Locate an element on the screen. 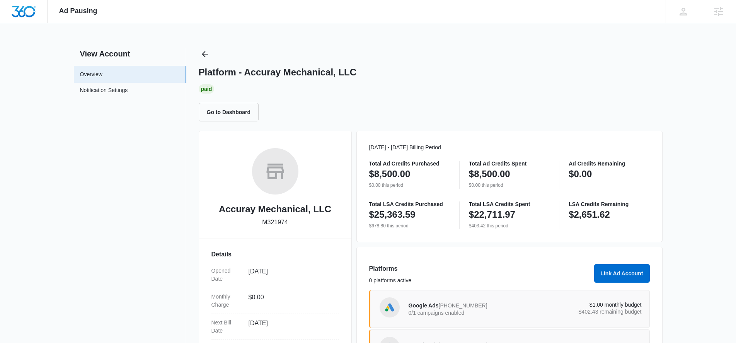 This screenshot has width=736, height=343. p: Total LSA Credits Purchased is located at coordinates (410, 204).